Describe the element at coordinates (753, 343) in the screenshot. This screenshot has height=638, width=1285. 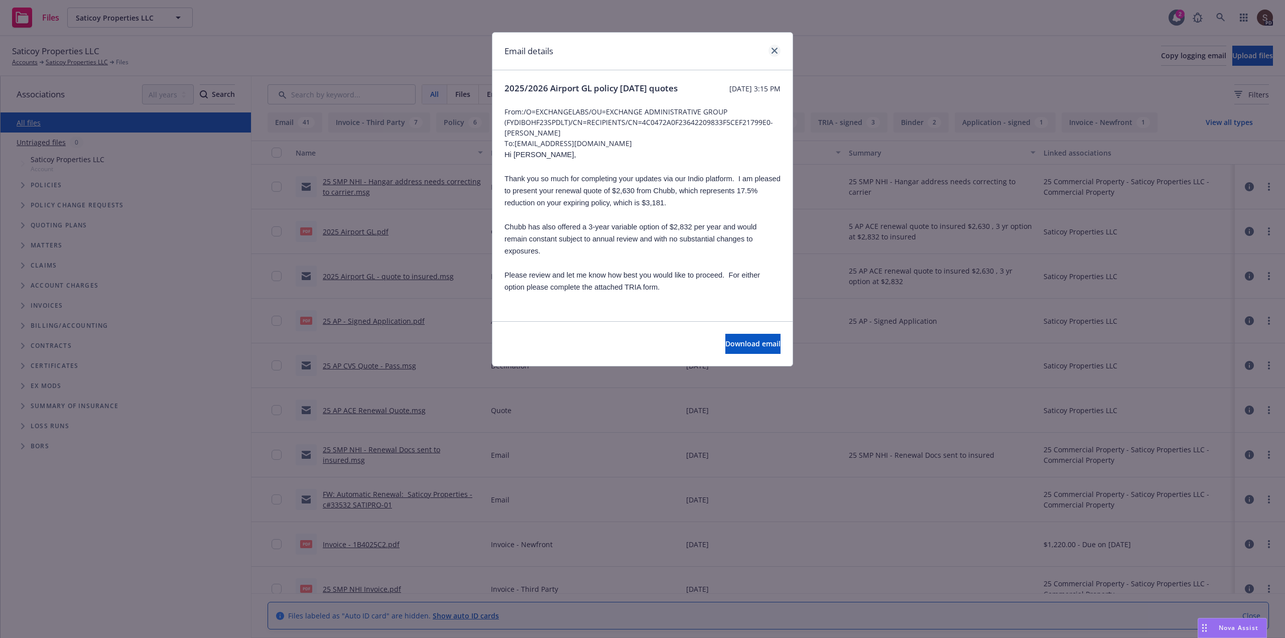
I see `span: Download email` at that location.